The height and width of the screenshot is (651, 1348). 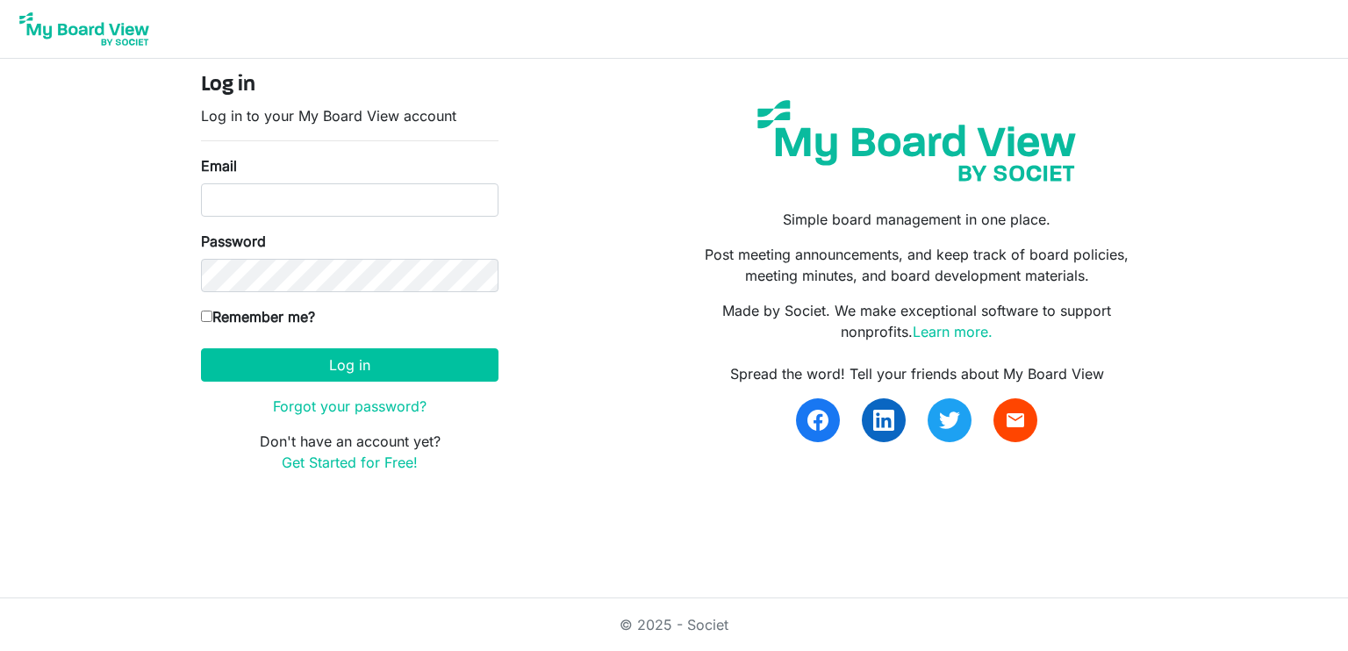 What do you see at coordinates (84, 29) in the screenshot?
I see `img: My Board View Logo` at bounding box center [84, 29].